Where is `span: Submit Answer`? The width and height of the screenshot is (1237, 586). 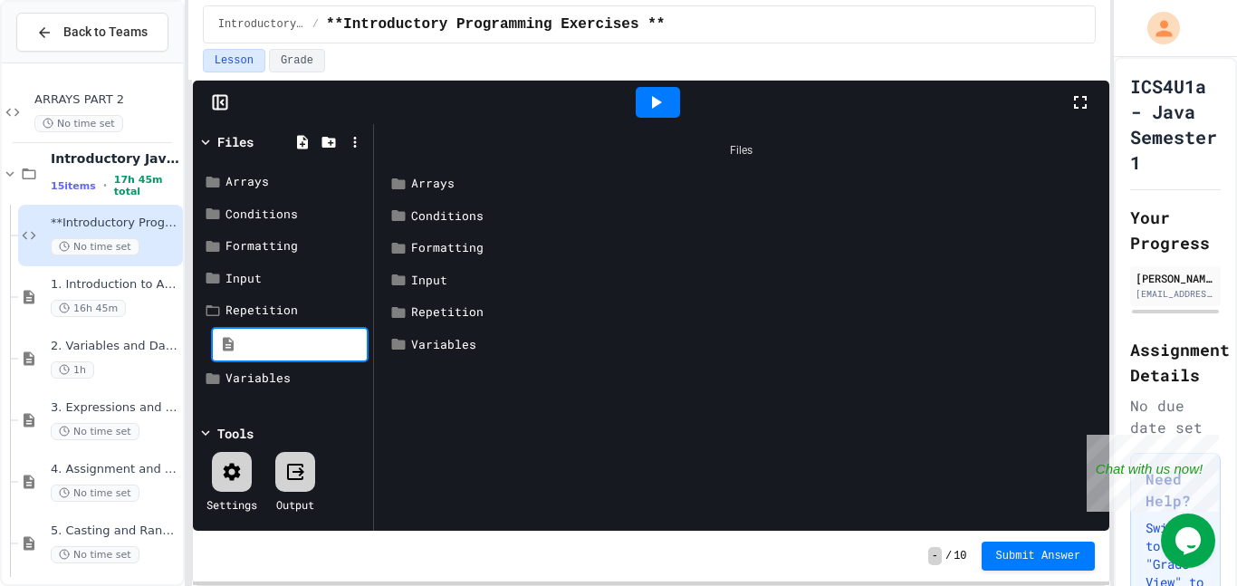
span: Submit Answer is located at coordinates (1039, 556).